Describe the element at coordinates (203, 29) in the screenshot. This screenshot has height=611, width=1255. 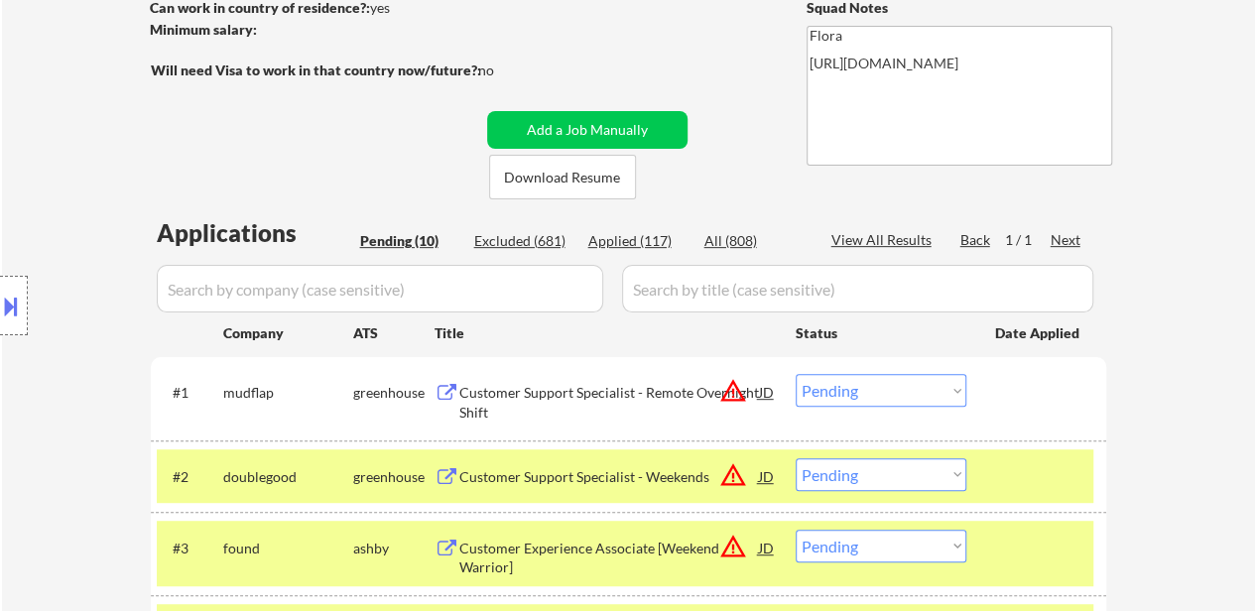
I see `strong: Minimum salary:` at that location.